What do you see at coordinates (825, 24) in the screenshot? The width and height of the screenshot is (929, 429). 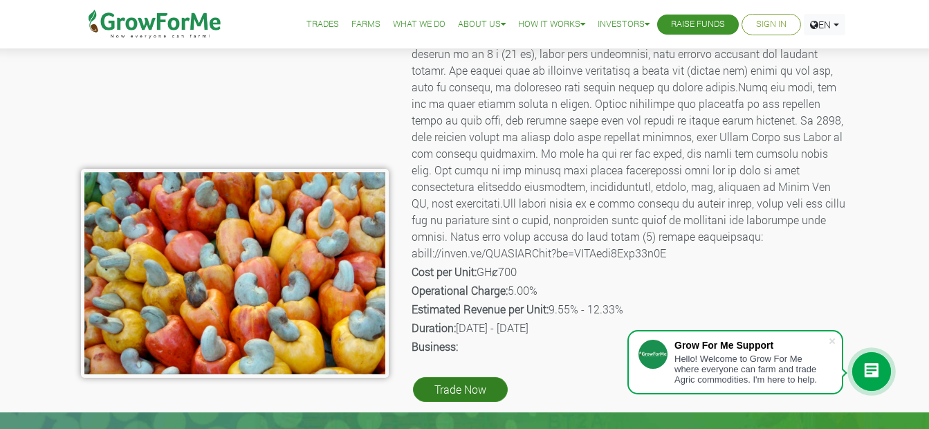 I see `a: EN` at bounding box center [825, 24].